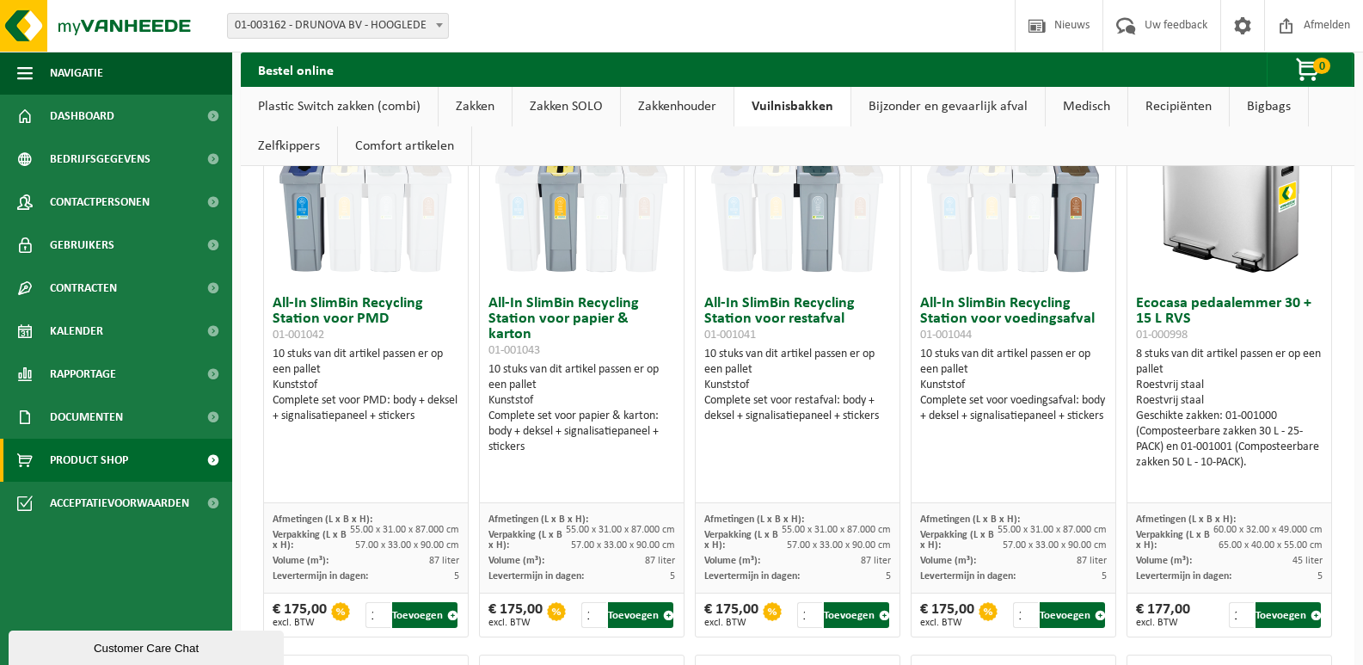  What do you see at coordinates (1270, 545) in the screenshot?
I see `span: 65.00 x 40.00 x 55.00 cm` at bounding box center [1270, 545].